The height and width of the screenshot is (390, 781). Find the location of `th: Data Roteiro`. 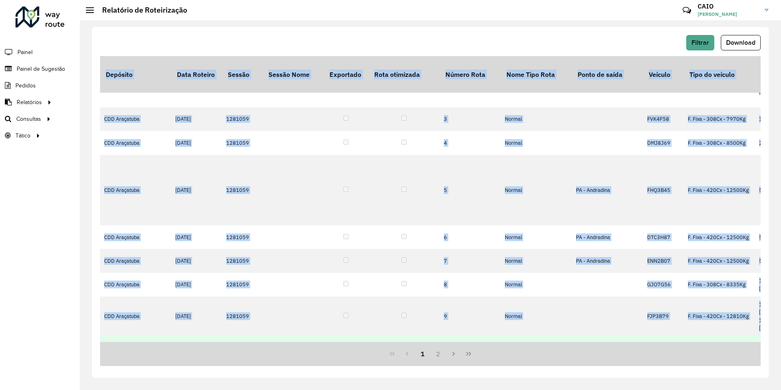

th: Data Roteiro is located at coordinates (196, 74).